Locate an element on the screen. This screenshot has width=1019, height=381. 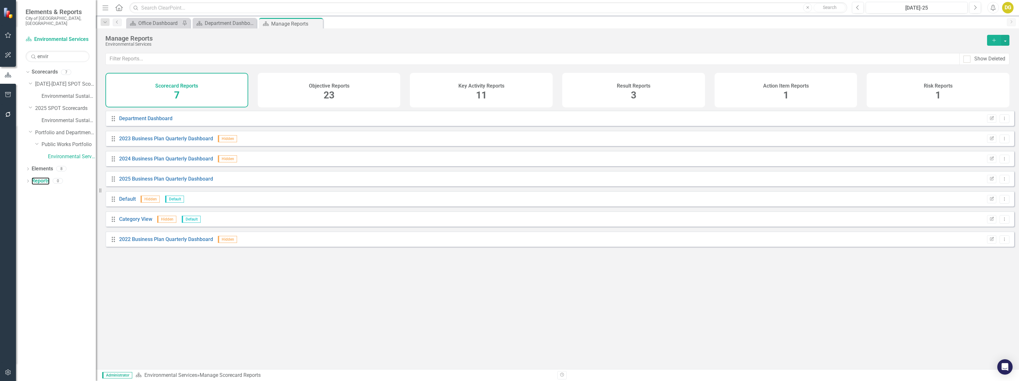
span: 7 is located at coordinates (177, 95).